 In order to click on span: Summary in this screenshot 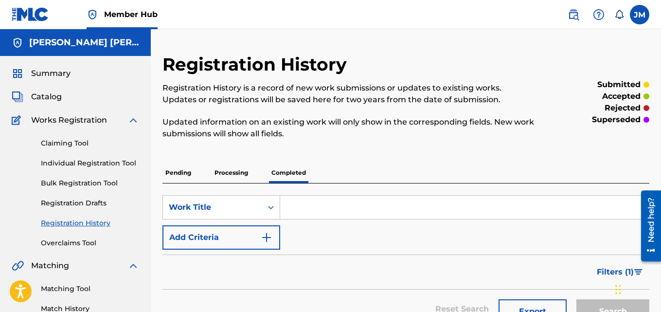, I will do `click(51, 73)`.